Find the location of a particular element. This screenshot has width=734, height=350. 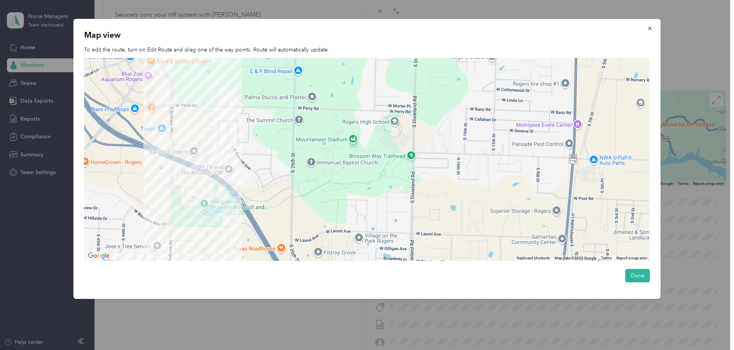

a: Report a map error is located at coordinates (631, 258).